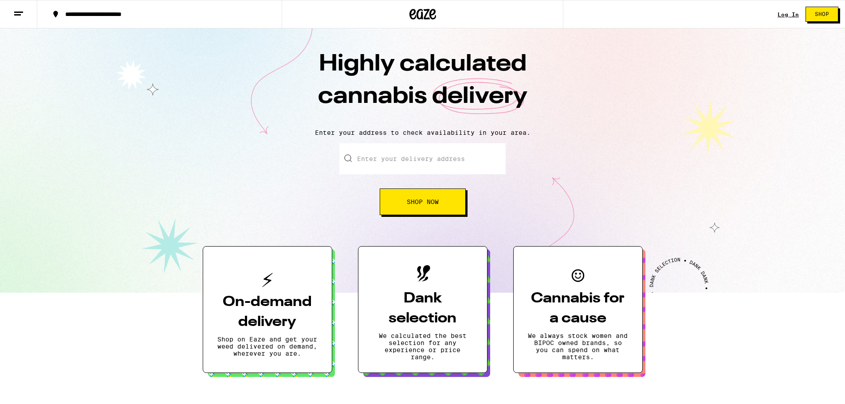  What do you see at coordinates (422, 85) in the screenshot?
I see `h1: Highly calculated cannabis delivery` at bounding box center [422, 85].